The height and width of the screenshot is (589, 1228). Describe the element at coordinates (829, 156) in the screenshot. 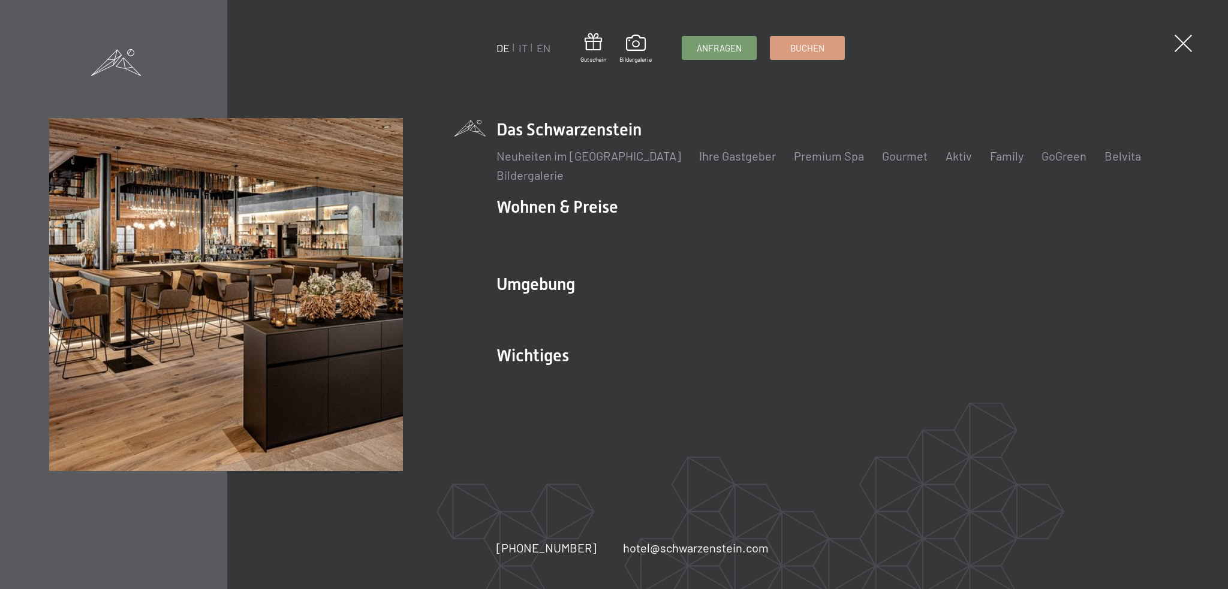

I see `a: Premium Spa` at that location.